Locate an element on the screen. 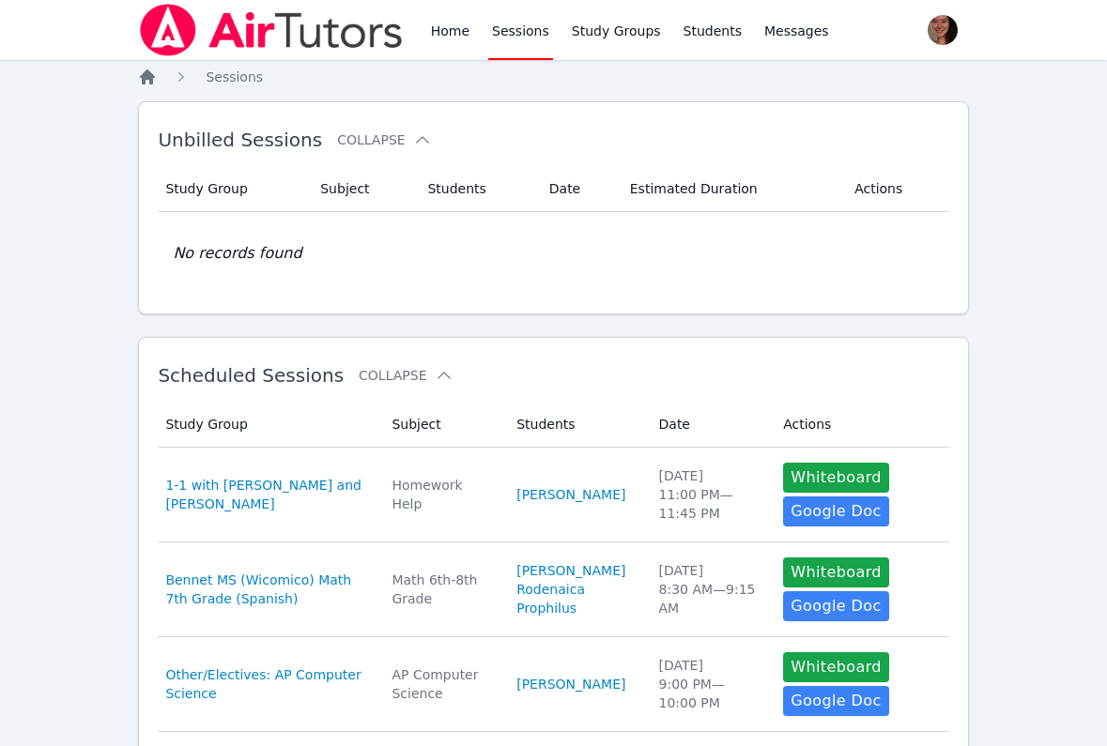  span: Bennet MS (Wicomico) Math 7th Grade (Spanish) is located at coordinates (267, 590).